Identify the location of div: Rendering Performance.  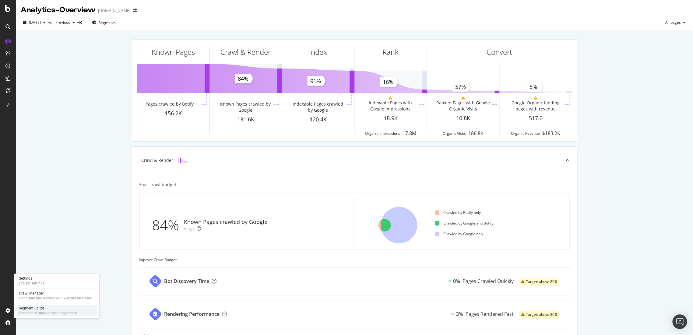
(192, 314).